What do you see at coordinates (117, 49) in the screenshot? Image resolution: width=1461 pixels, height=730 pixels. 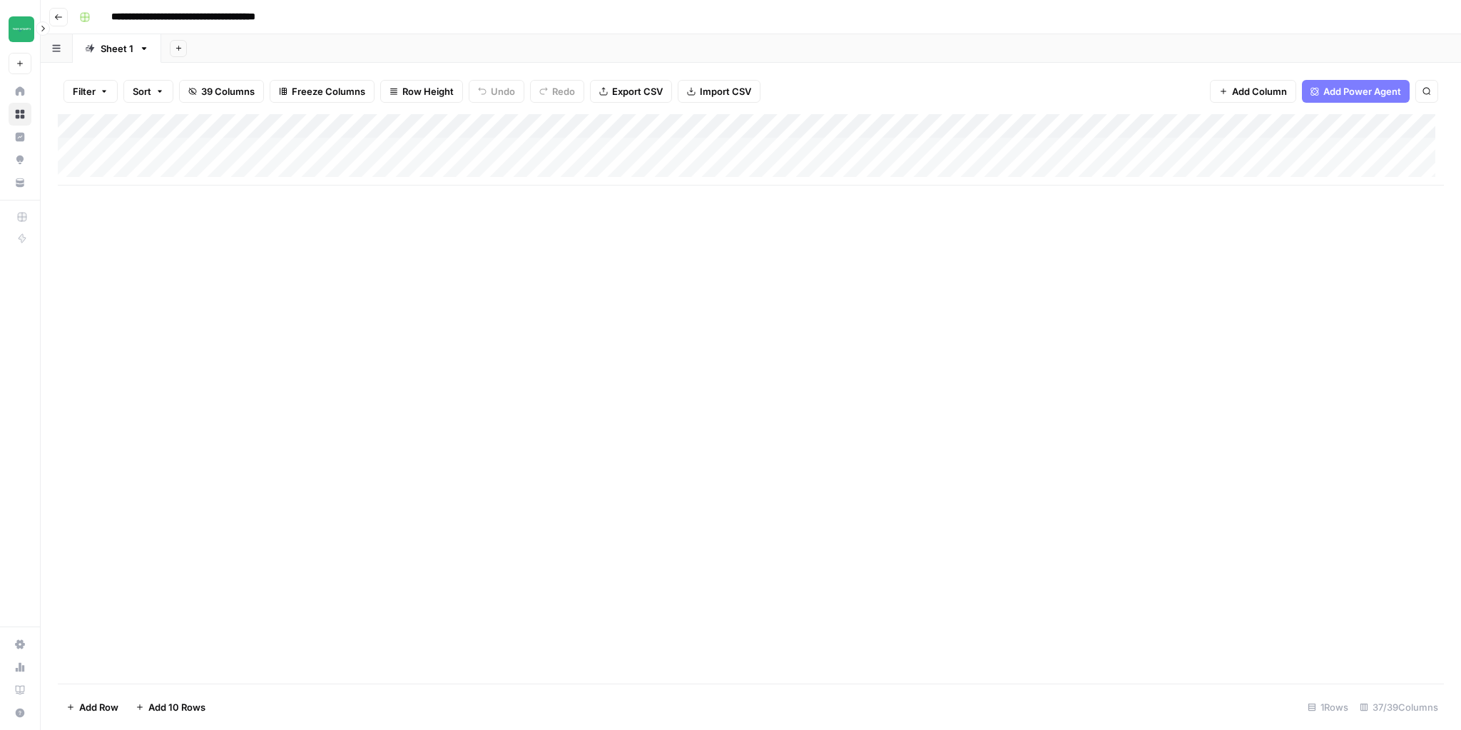 I see `a: Sheet 1` at bounding box center [117, 49].